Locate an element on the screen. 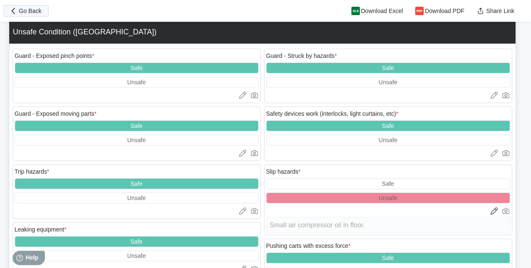  span: Download PDF is located at coordinates (445, 11).